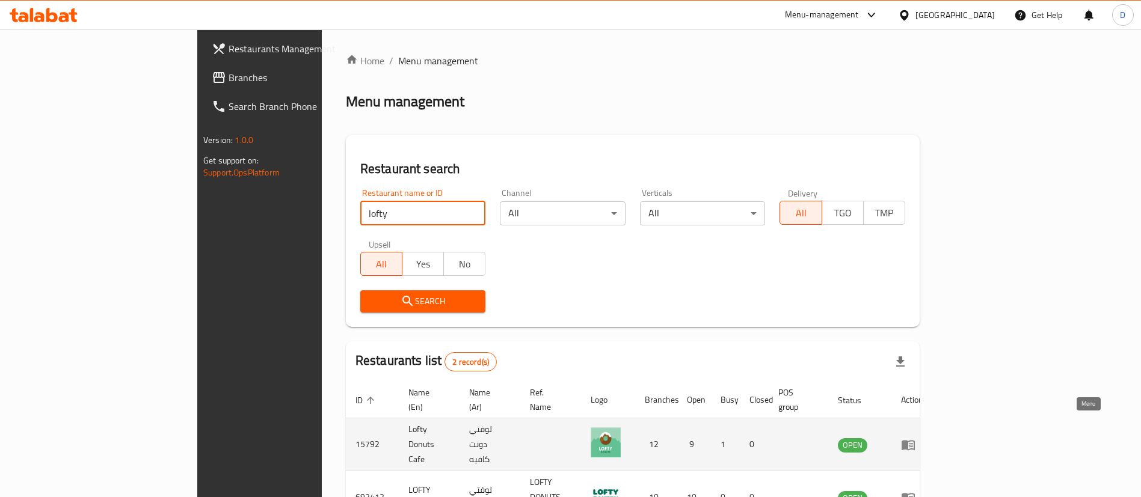  Describe the element at coordinates (633, 61) in the screenshot. I see `nav: breadcrumb` at that location.